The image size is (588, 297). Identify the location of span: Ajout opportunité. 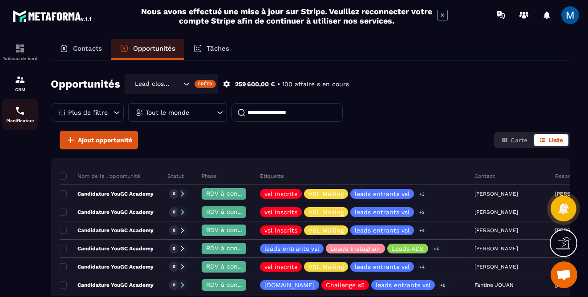
(105, 140).